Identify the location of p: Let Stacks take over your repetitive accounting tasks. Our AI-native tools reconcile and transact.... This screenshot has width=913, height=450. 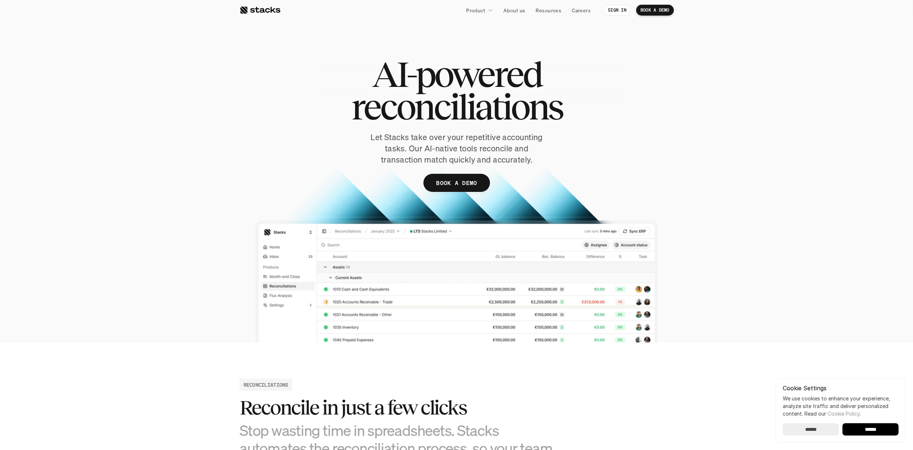
(457, 148).